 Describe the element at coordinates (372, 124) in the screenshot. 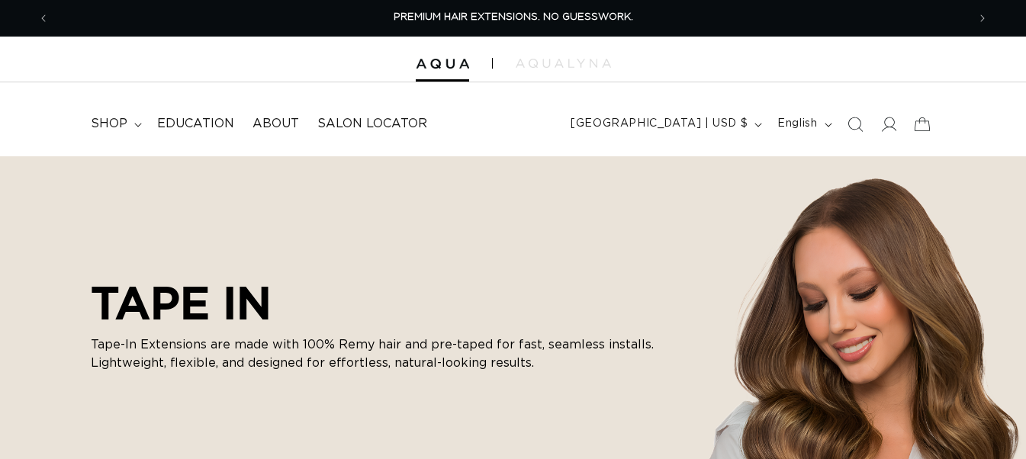

I see `a: Salon Locator` at that location.